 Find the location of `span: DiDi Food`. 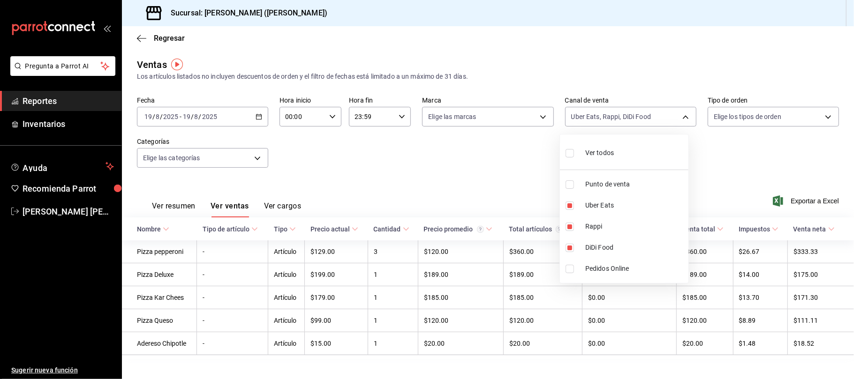

span: DiDi Food is located at coordinates (635, 248).